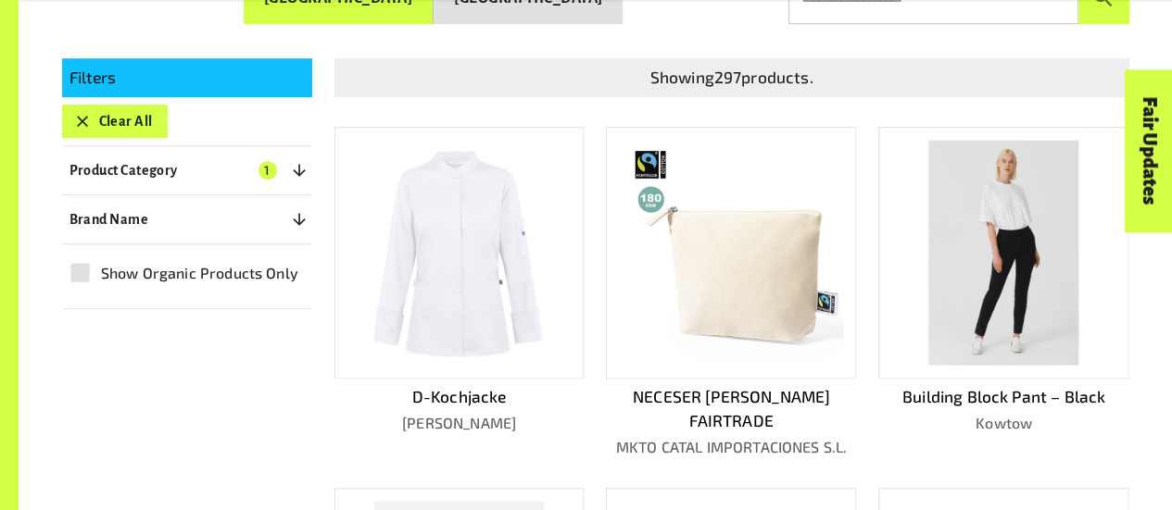 This screenshot has height=510, width=1172. I want to click on span: Show Organic Products Only, so click(199, 273).